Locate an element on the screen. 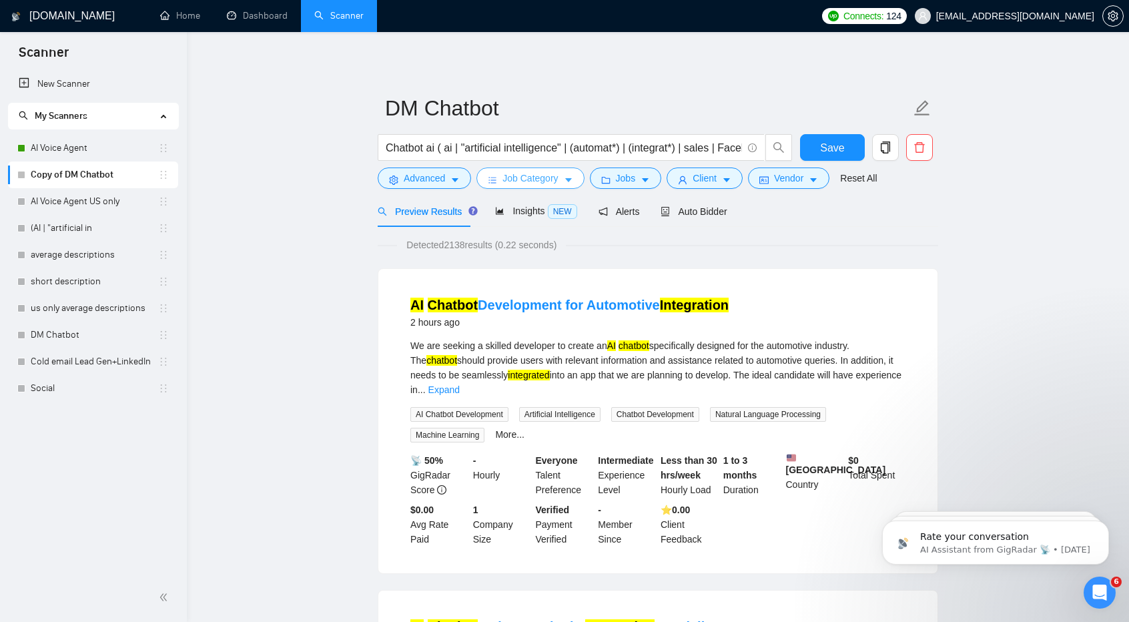 The image size is (1129, 622). span: Job Category is located at coordinates (530, 178).